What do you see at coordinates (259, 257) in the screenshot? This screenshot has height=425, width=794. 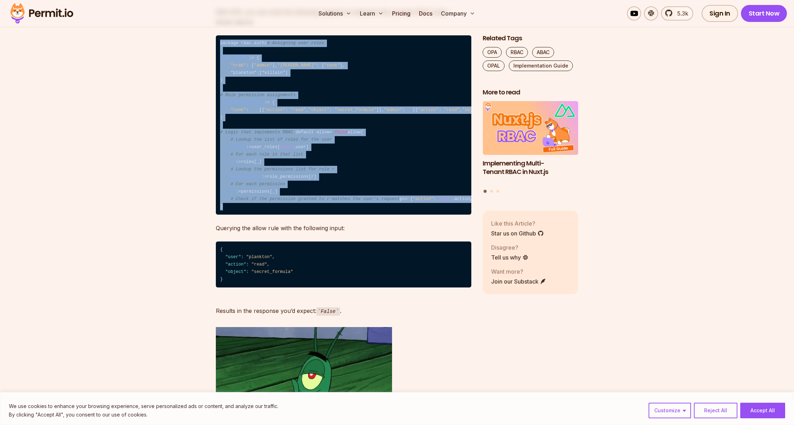 I see `span: "plankton"` at bounding box center [259, 257].